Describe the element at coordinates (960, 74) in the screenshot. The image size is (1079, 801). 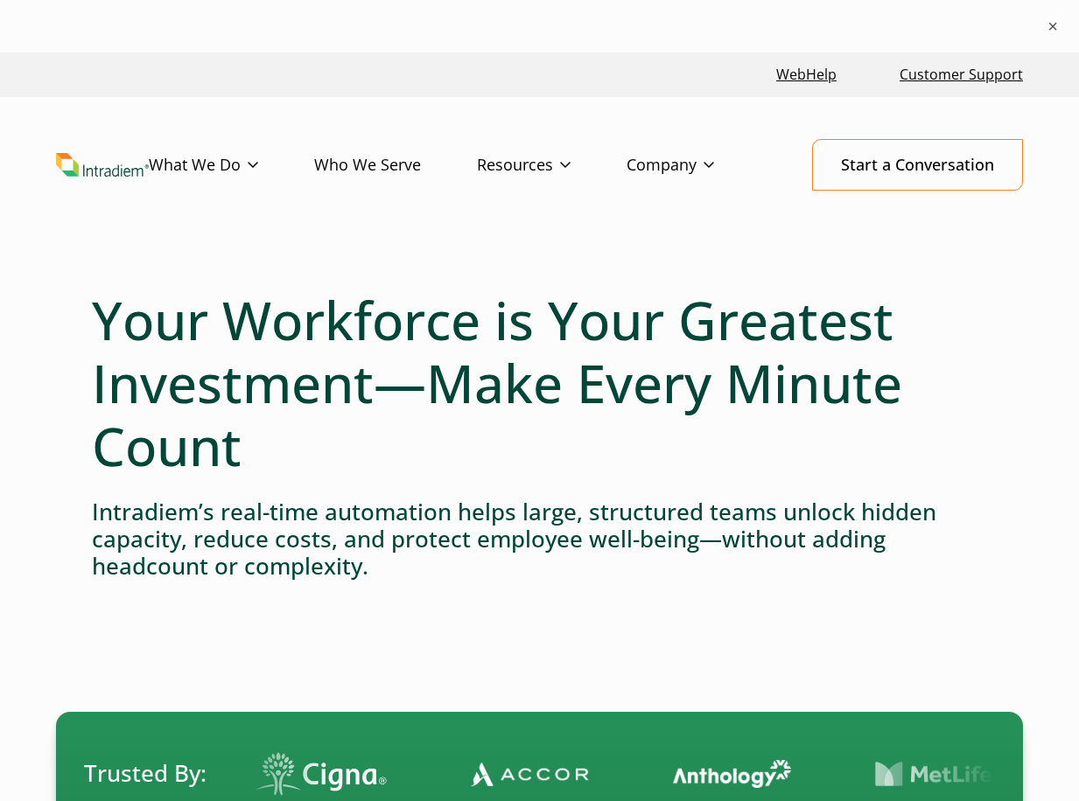
I see `a: Customer Support` at that location.